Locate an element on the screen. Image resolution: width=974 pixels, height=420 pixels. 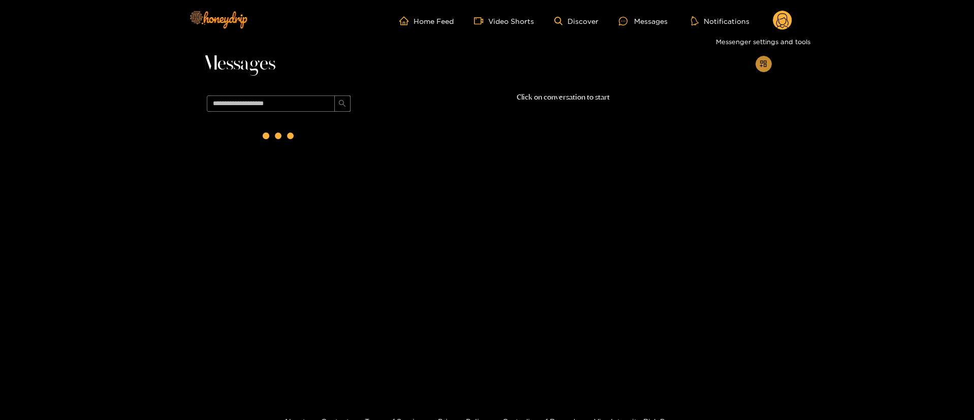
p: Click on conversation to start is located at coordinates (563, 97).